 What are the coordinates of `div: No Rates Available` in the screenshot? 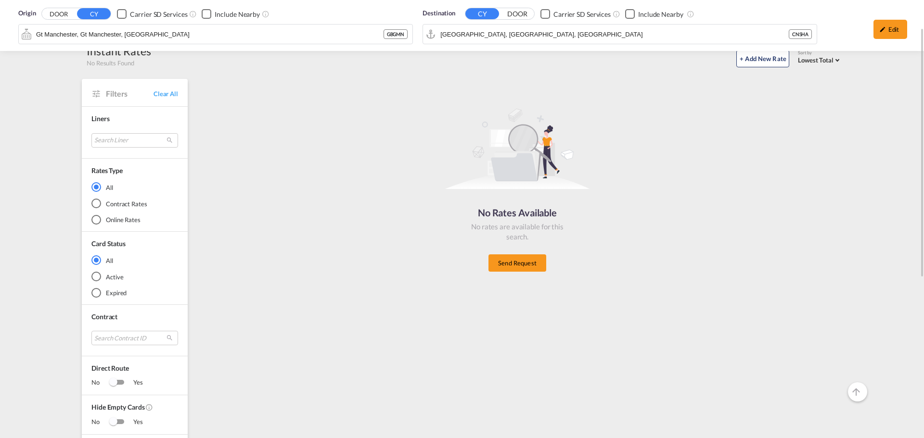 It's located at (517, 213).